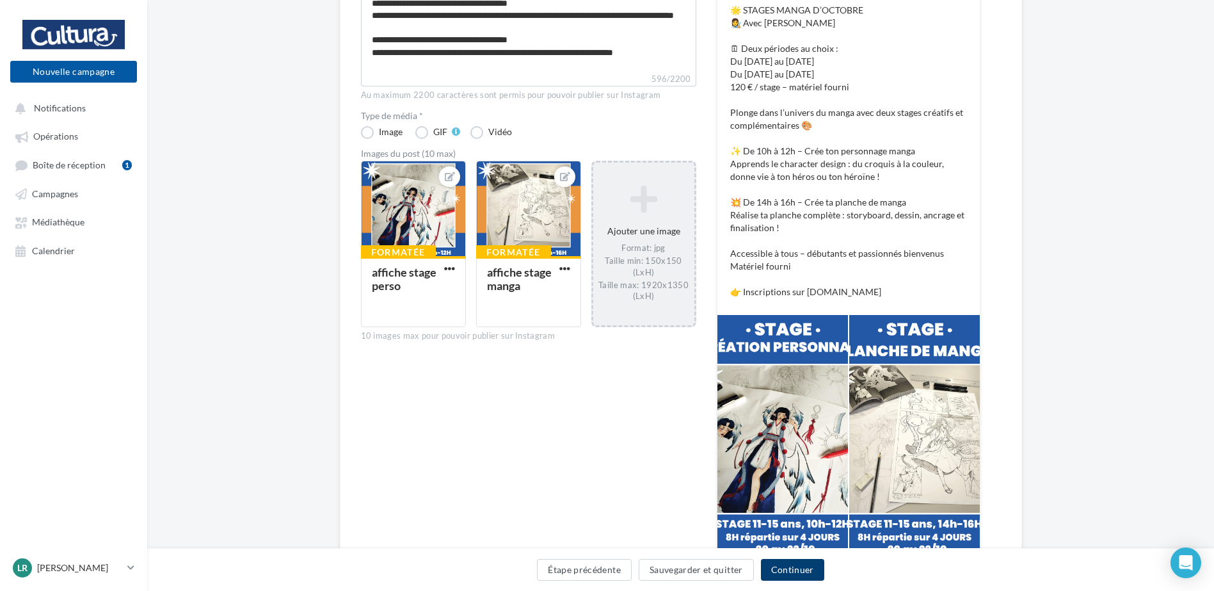 This screenshot has width=1214, height=591. Describe the element at coordinates (74, 136) in the screenshot. I see `a: Opérations` at that location.